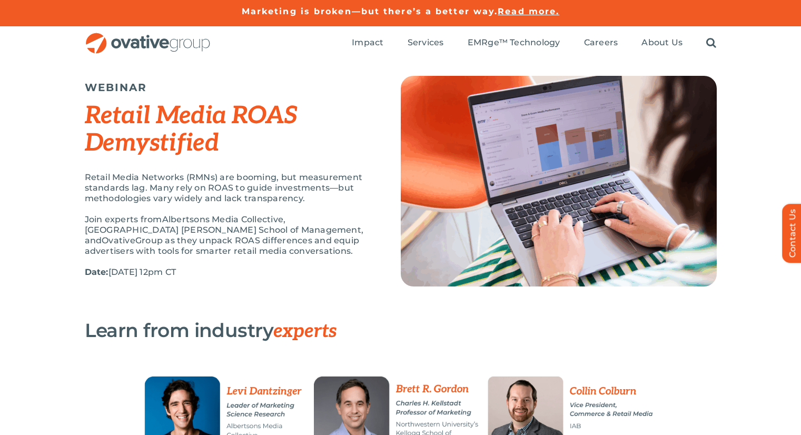  Describe the element at coordinates (230, 87) in the screenshot. I see `h5: WEBINAR` at that location.